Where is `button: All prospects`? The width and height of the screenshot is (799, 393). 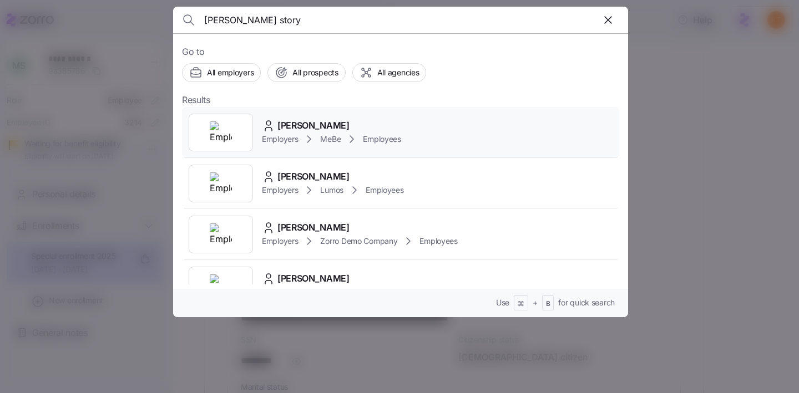 button: All prospects is located at coordinates (306, 73).